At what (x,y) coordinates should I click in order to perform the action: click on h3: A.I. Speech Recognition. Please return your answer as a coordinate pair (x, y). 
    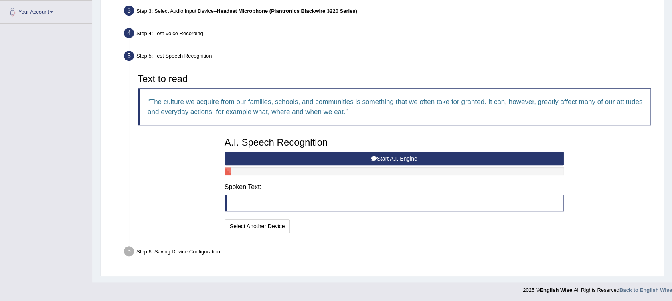
    Looking at the image, I should click on (394, 143).